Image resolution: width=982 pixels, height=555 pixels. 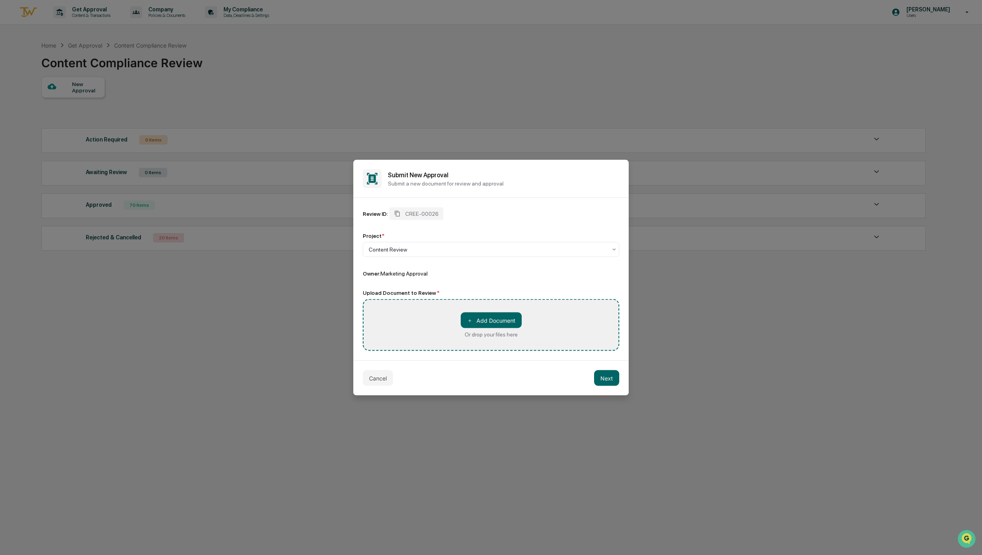 What do you see at coordinates (15, 67) in the screenshot?
I see `img: 1746055101610-c473b297-6a78-478c-a979-82029cc54cd1` at bounding box center [15, 67].